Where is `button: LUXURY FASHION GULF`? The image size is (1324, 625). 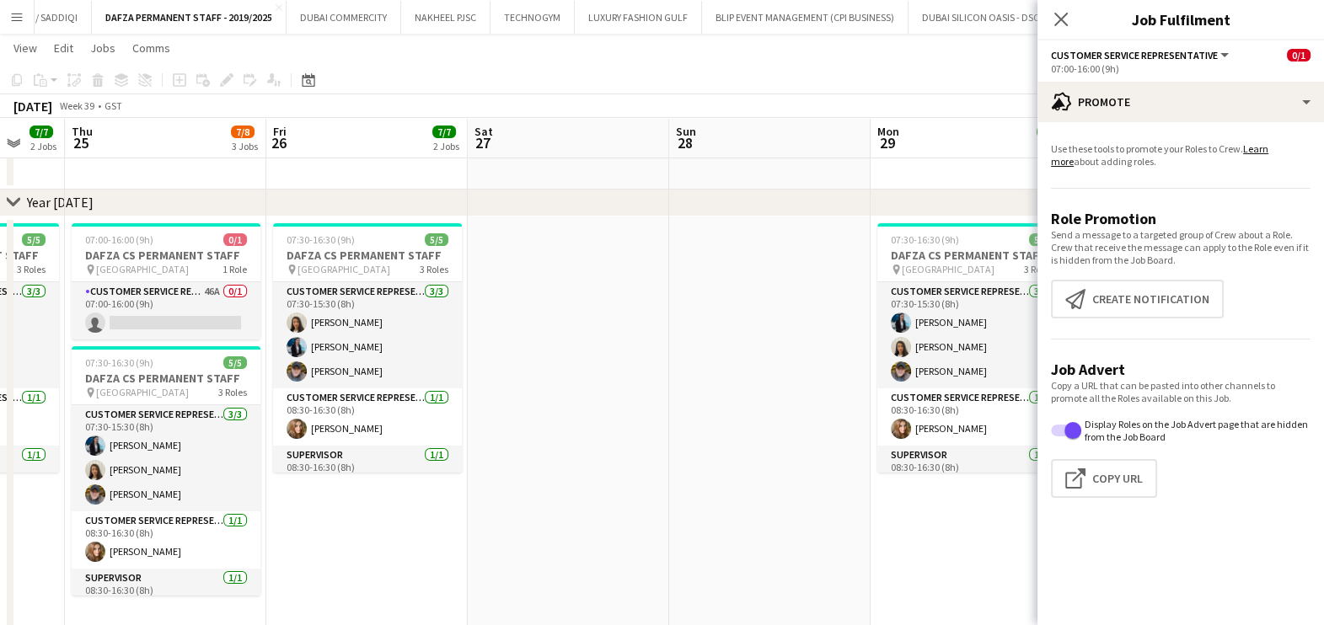
button: LUXURY FASHION GULF is located at coordinates (638, 17).